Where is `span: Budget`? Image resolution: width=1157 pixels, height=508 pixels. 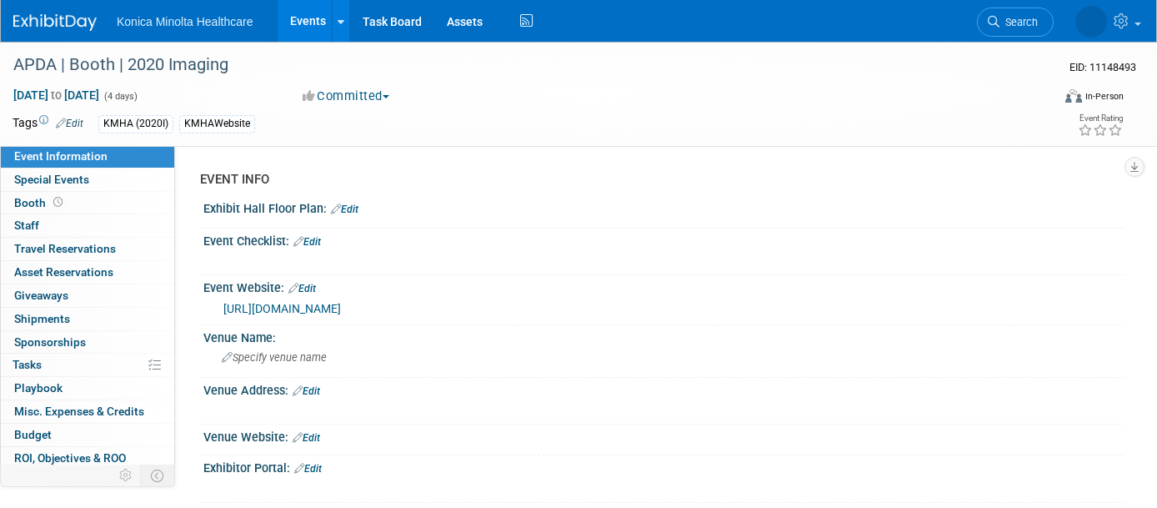
span: Budget is located at coordinates (33, 434).